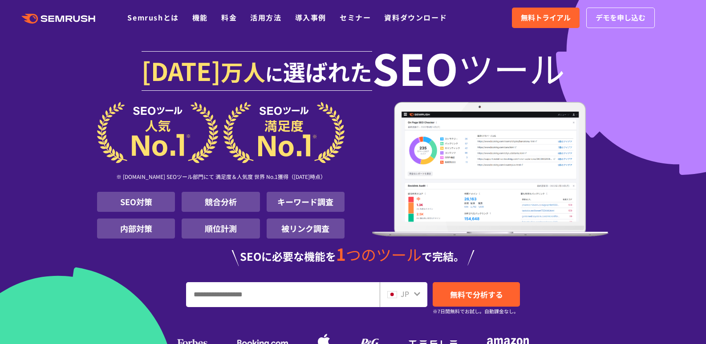 This screenshot has height=344, width=706. I want to click on li: 内部対策, so click(136, 228).